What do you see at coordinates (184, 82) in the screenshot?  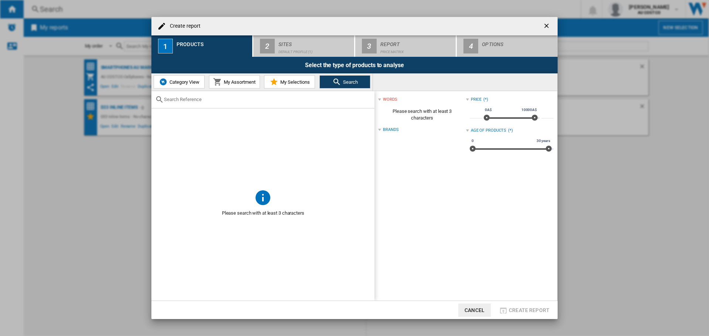 I see `span: Category View` at bounding box center [184, 82].